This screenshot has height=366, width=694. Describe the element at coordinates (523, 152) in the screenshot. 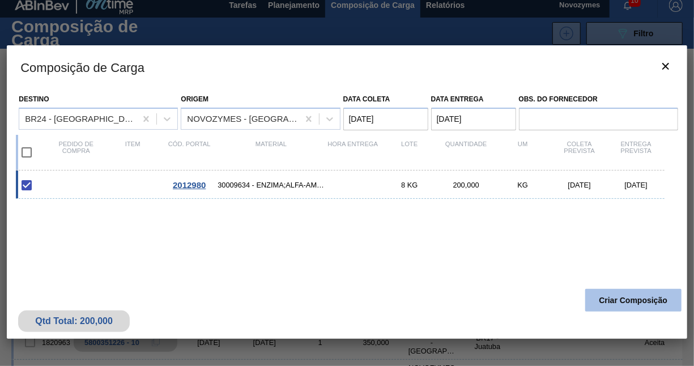

I see `div: UM` at that location.